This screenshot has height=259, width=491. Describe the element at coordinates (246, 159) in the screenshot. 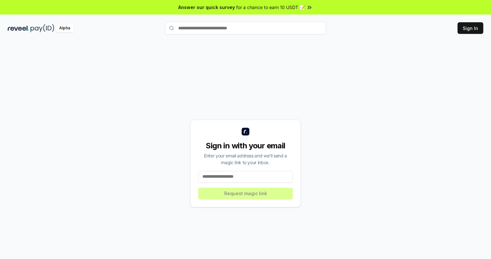

I see `div: Enter your email address and we’ll send a magic link to your inbox.` at that location.